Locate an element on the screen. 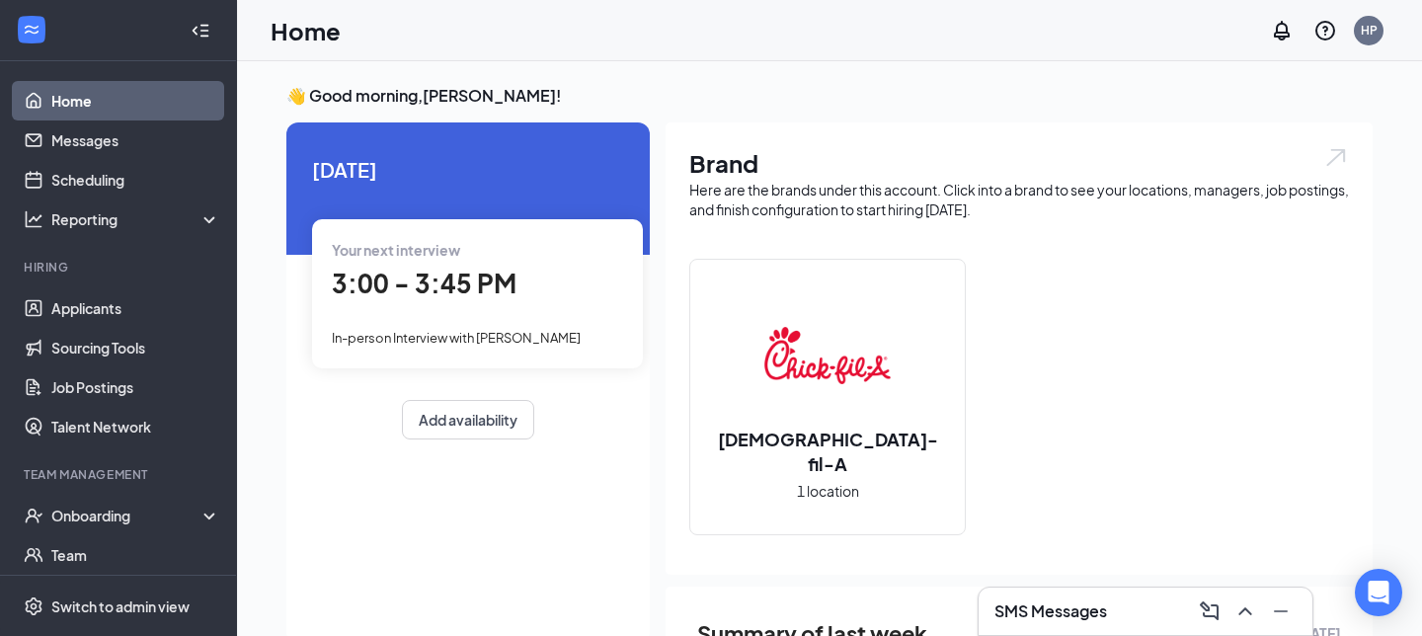  svg: WorkstreamLogo is located at coordinates (32, 30).